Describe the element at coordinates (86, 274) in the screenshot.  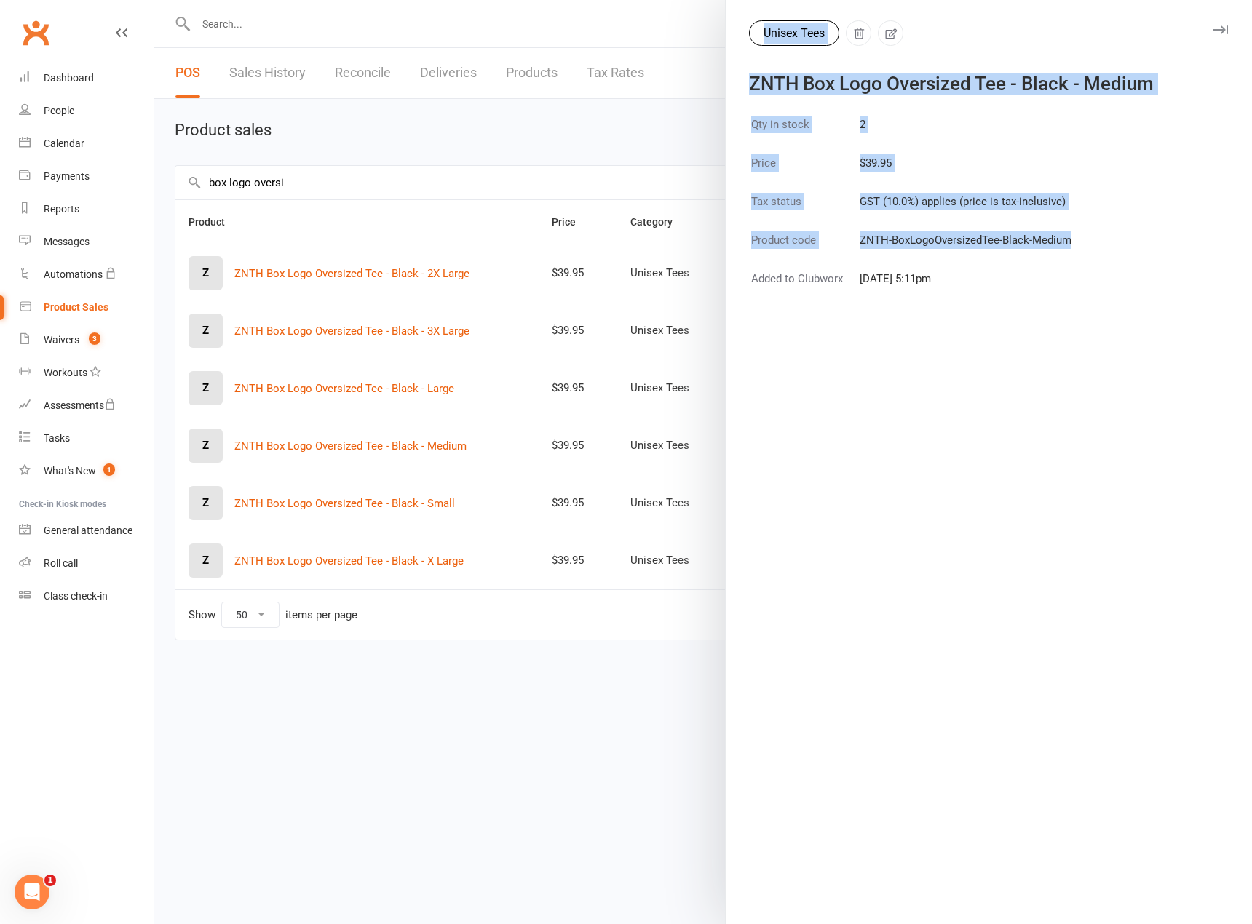
I see `a: Automations` at that location.